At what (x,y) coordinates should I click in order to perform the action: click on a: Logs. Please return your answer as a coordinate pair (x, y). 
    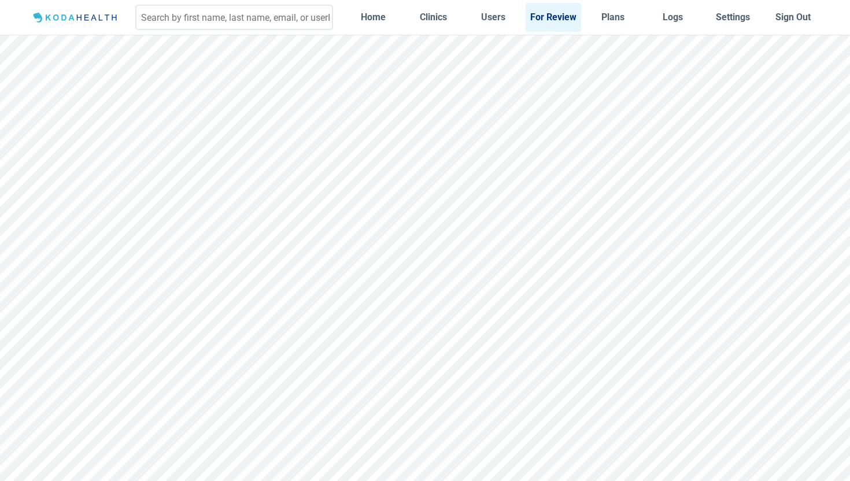
    Looking at the image, I should click on (673, 17).